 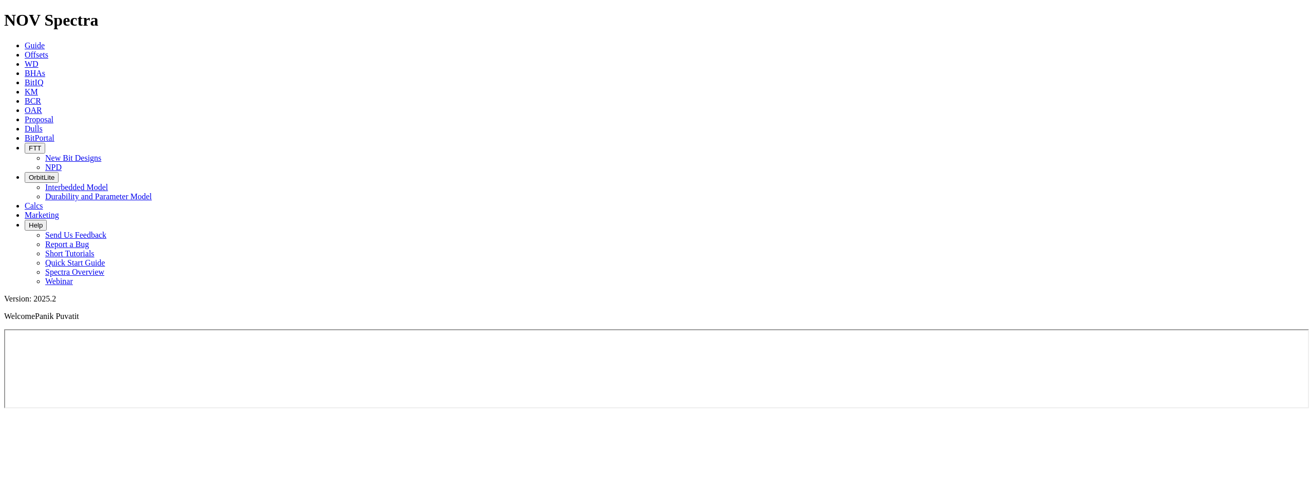 What do you see at coordinates (40, 138) in the screenshot?
I see `a: BitPortal` at bounding box center [40, 138].